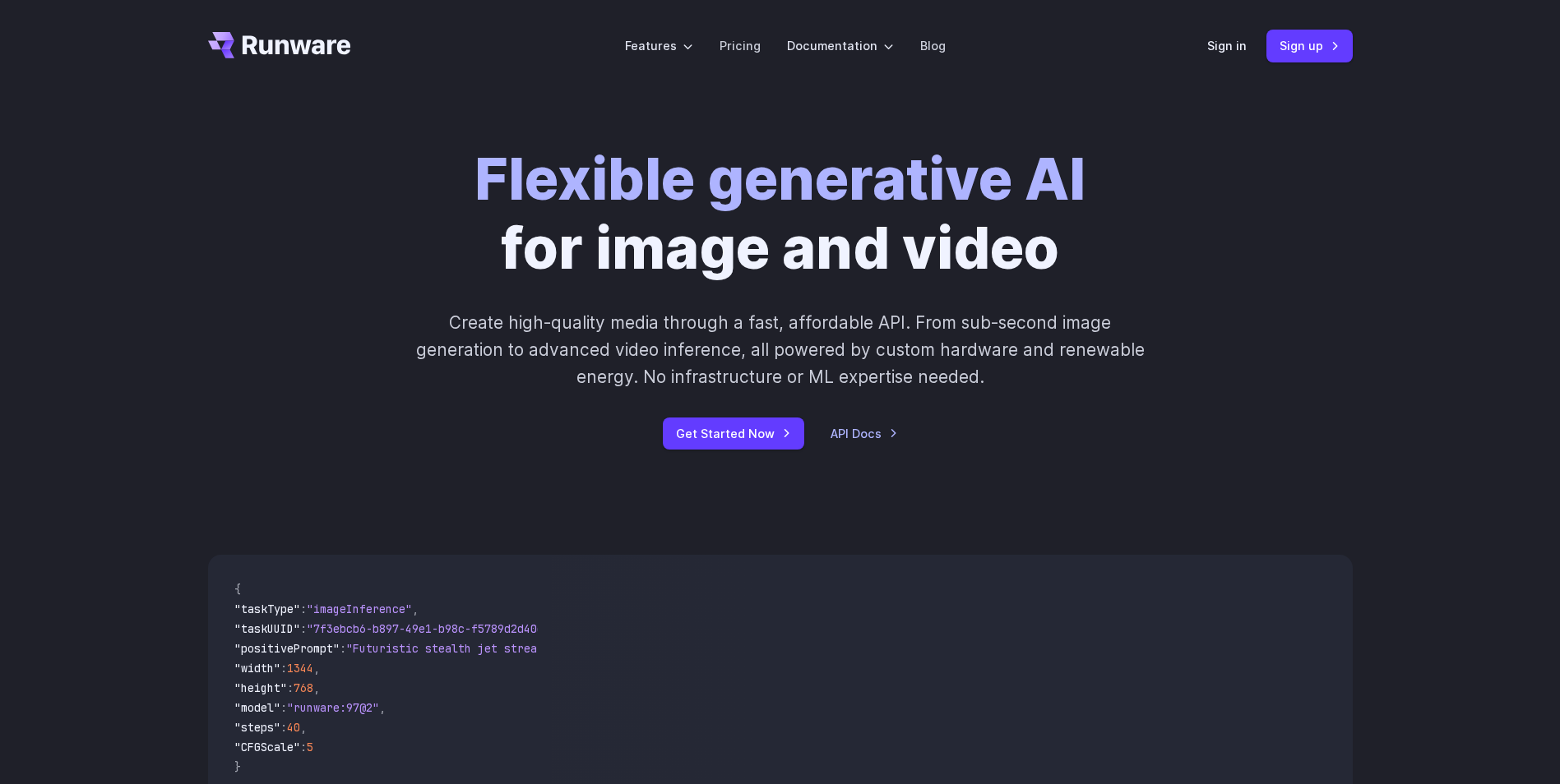 This screenshot has width=1560, height=784. Describe the element at coordinates (261, 687) in the screenshot. I see `span: "height"` at that location.